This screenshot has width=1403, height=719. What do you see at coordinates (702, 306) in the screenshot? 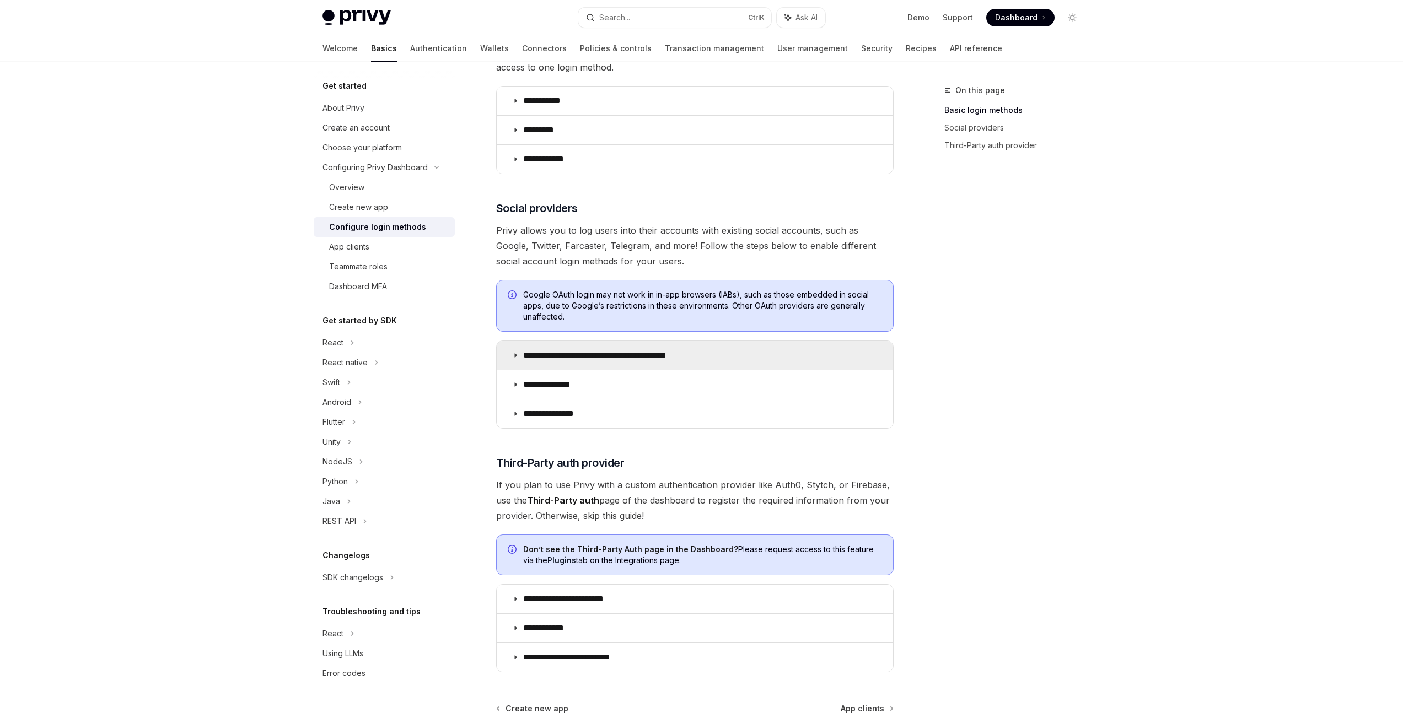
I see `span: Google OAuth login may not work in in-app browsers (IABs), such as those embedded in social apps,...` at bounding box center [702, 306].